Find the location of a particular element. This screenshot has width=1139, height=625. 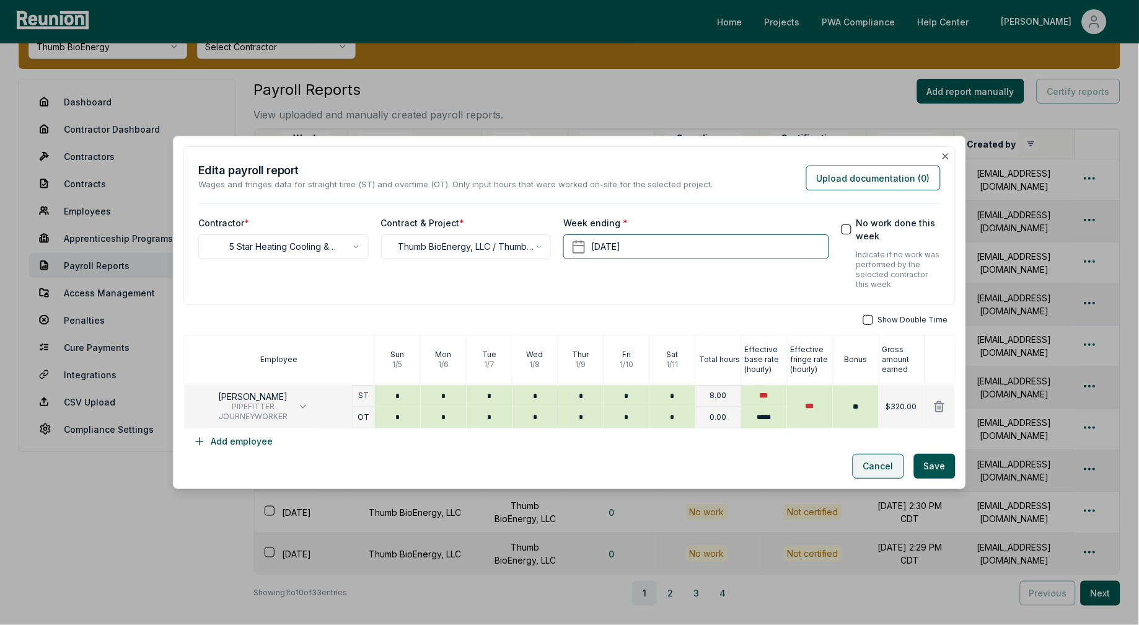

p: 1 / 6 is located at coordinates (443, 364).